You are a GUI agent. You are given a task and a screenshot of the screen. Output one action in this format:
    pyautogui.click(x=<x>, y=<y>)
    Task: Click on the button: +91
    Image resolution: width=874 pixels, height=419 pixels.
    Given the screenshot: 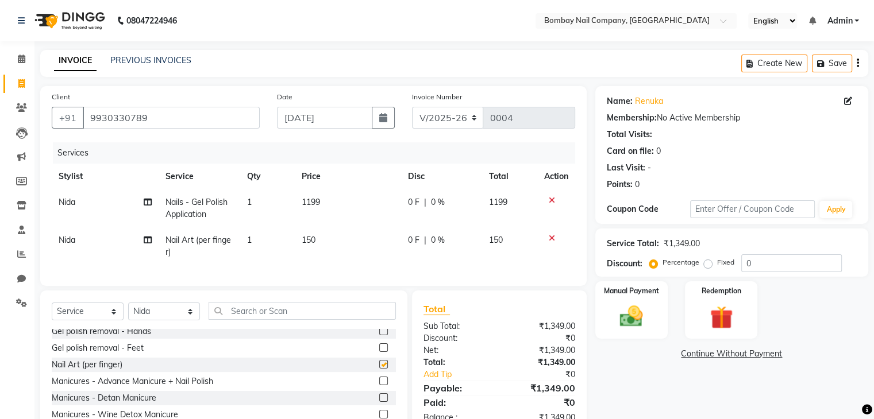 What is the action you would take?
    pyautogui.click(x=68, y=118)
    